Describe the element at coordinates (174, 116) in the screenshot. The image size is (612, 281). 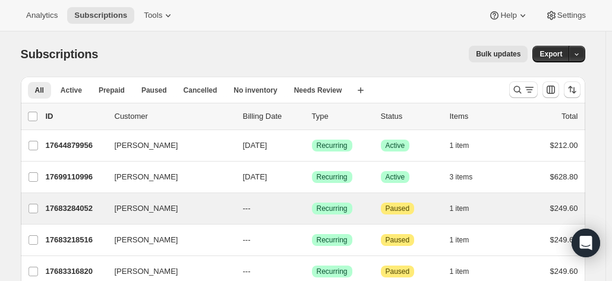
I see `p: Customer` at that location.